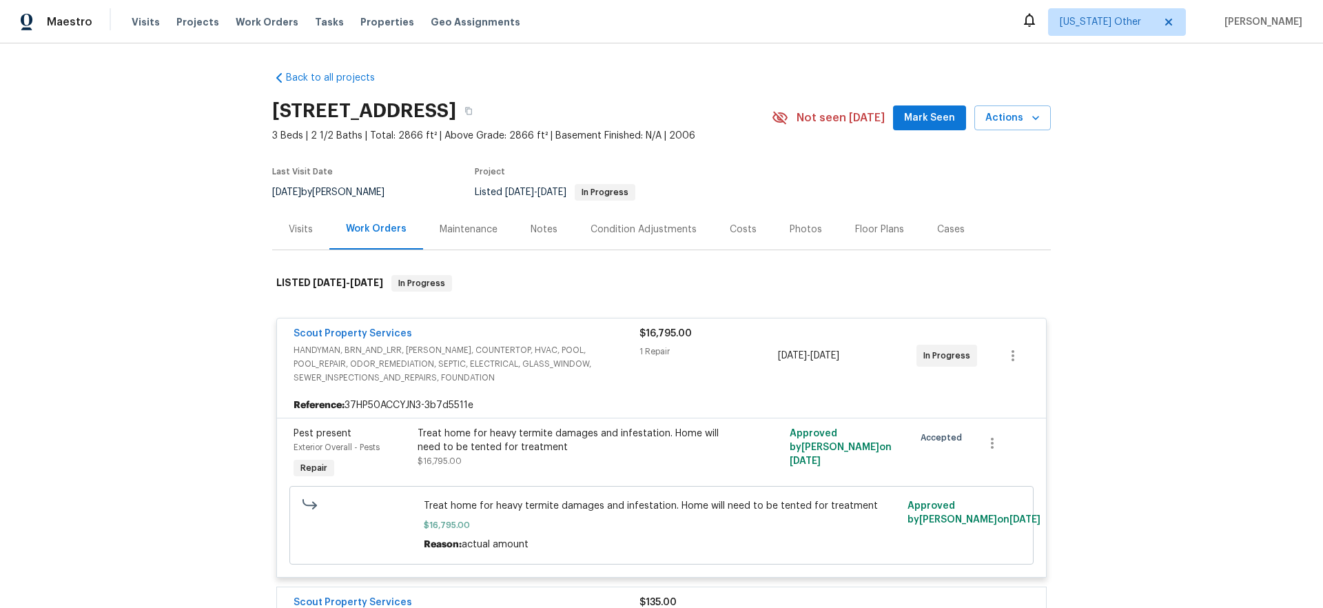 The height and width of the screenshot is (608, 1323). What do you see at coordinates (951, 230) in the screenshot?
I see `div: Cases` at bounding box center [951, 230].